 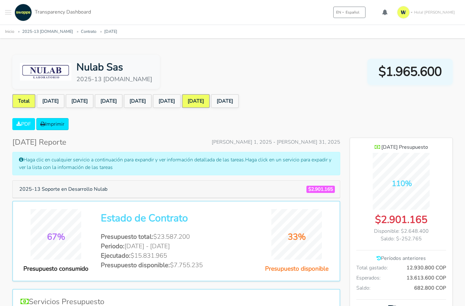 I want to click on button: 2025-13 Soporte en Desarrollo Nulab, so click(x=63, y=189).